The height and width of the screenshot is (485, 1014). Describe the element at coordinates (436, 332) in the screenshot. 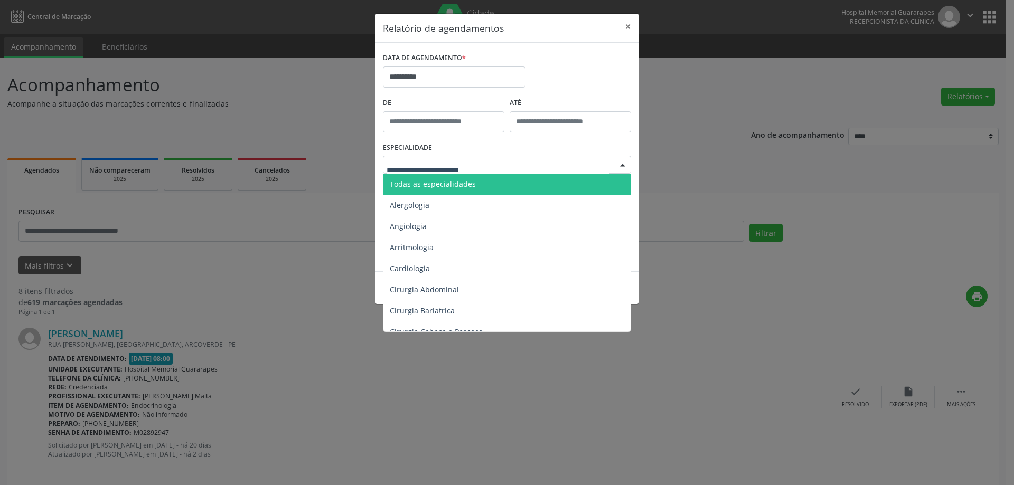

I see `span: Cirurgia Cabeça e Pescoço` at that location.